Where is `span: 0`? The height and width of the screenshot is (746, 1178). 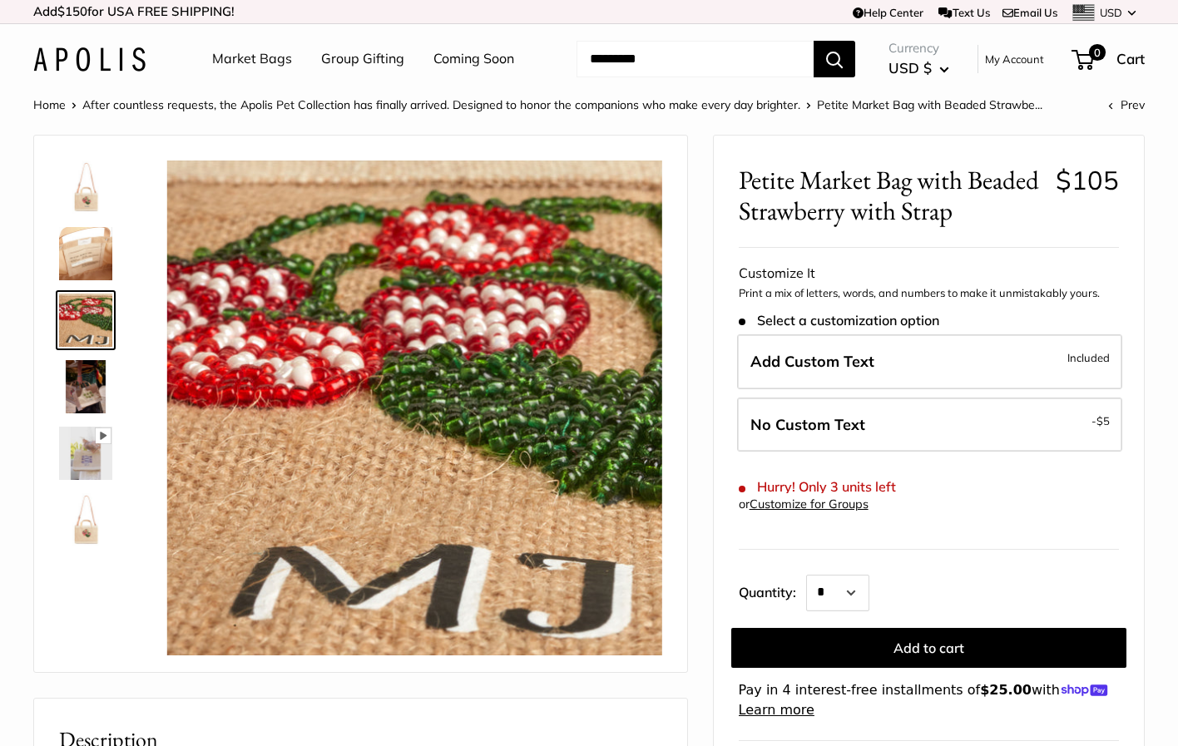 span: 0 is located at coordinates (1097, 52).